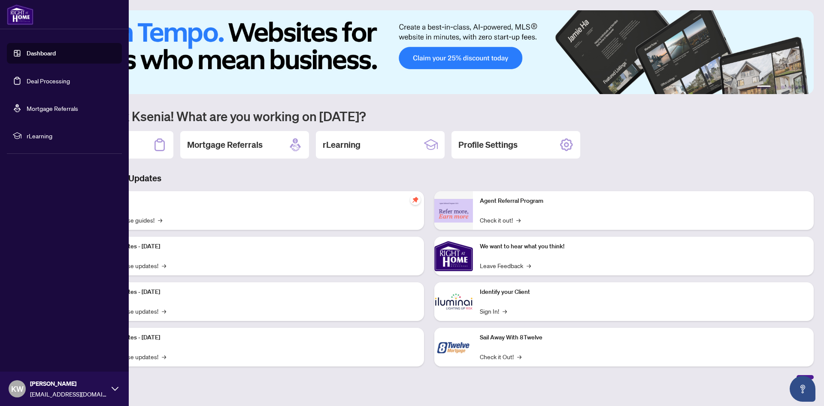 The width and height of the screenshot is (824, 406). I want to click on button: 3, so click(783, 87).